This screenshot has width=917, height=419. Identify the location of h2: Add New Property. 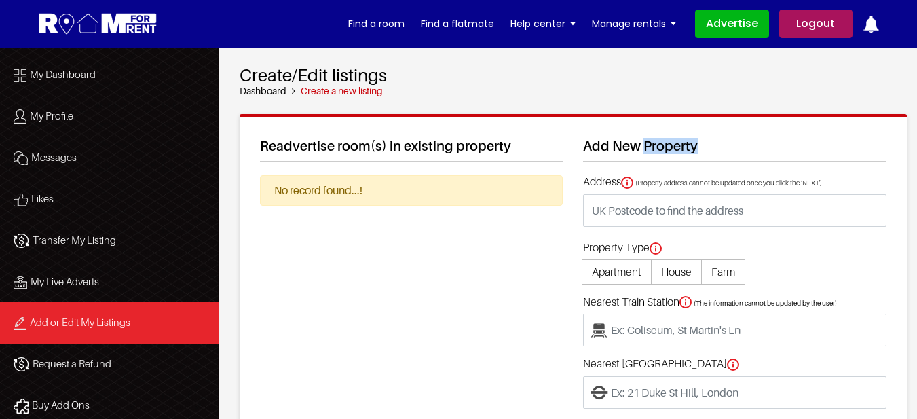
(734, 149).